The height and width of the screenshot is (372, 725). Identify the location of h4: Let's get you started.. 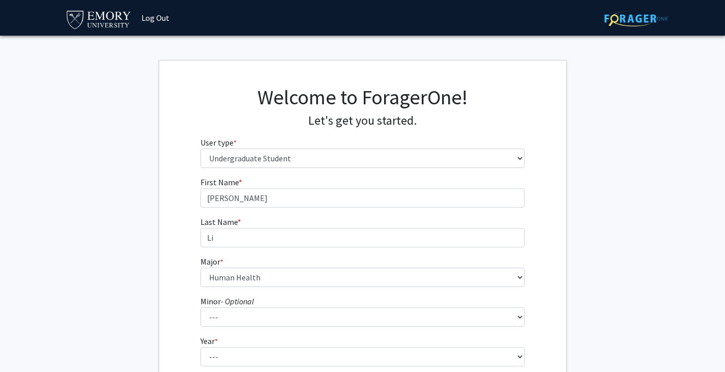
(362, 121).